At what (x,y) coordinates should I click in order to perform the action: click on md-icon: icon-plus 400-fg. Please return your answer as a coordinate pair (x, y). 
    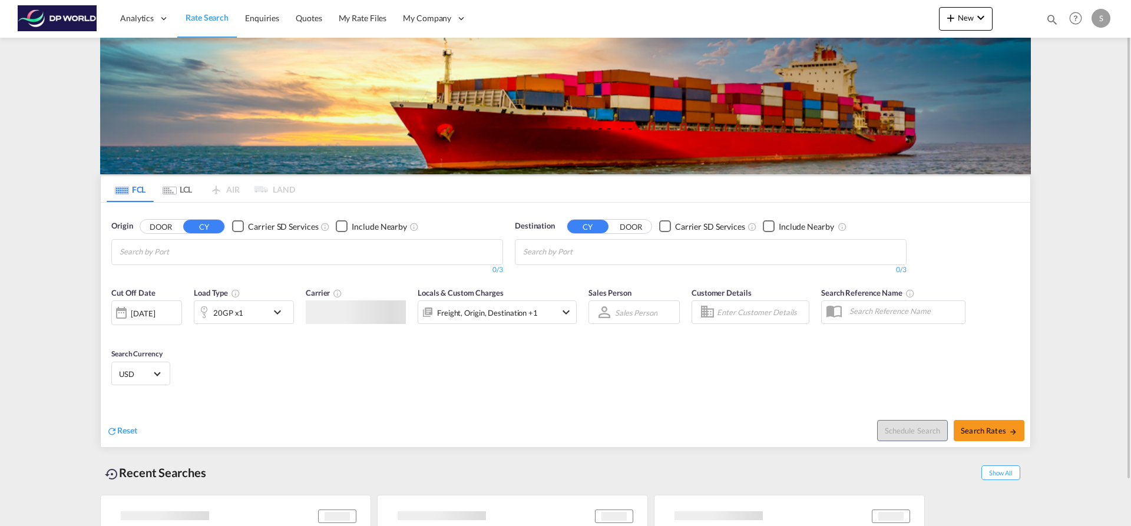
    Looking at the image, I should click on (951, 18).